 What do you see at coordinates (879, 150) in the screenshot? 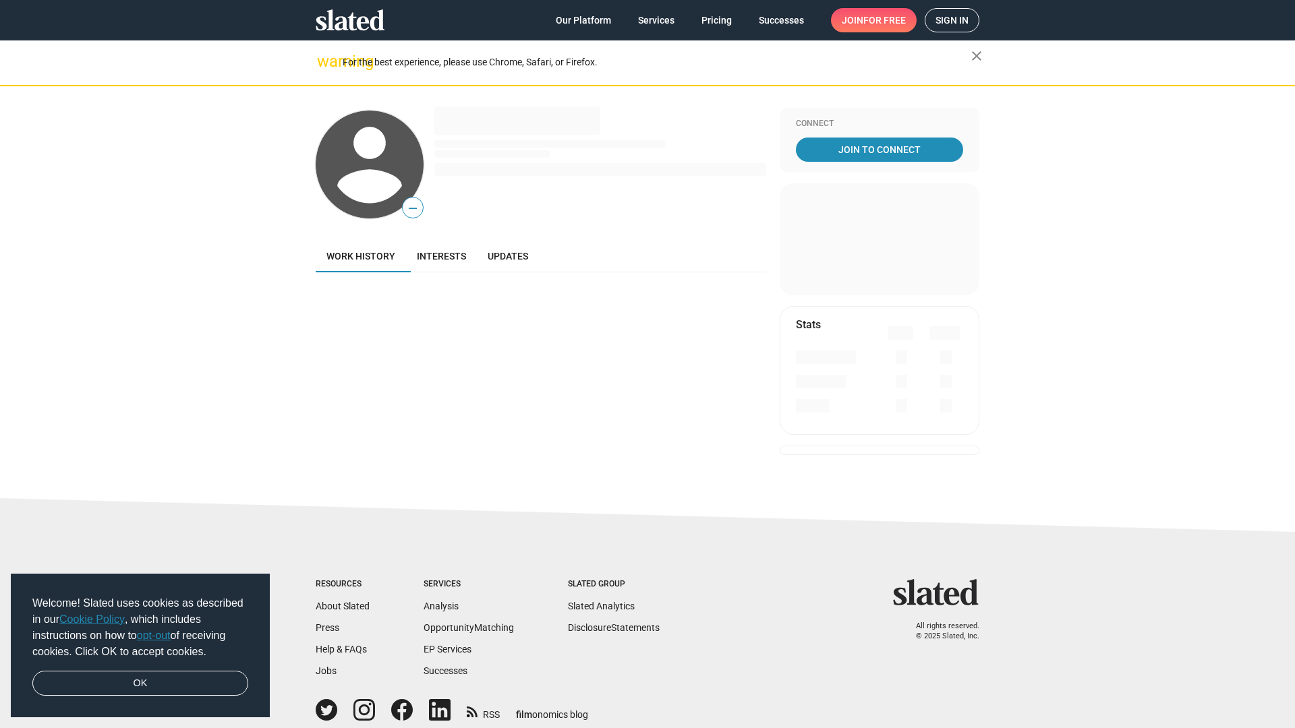
I see `a: Join To Connect` at bounding box center [879, 150].